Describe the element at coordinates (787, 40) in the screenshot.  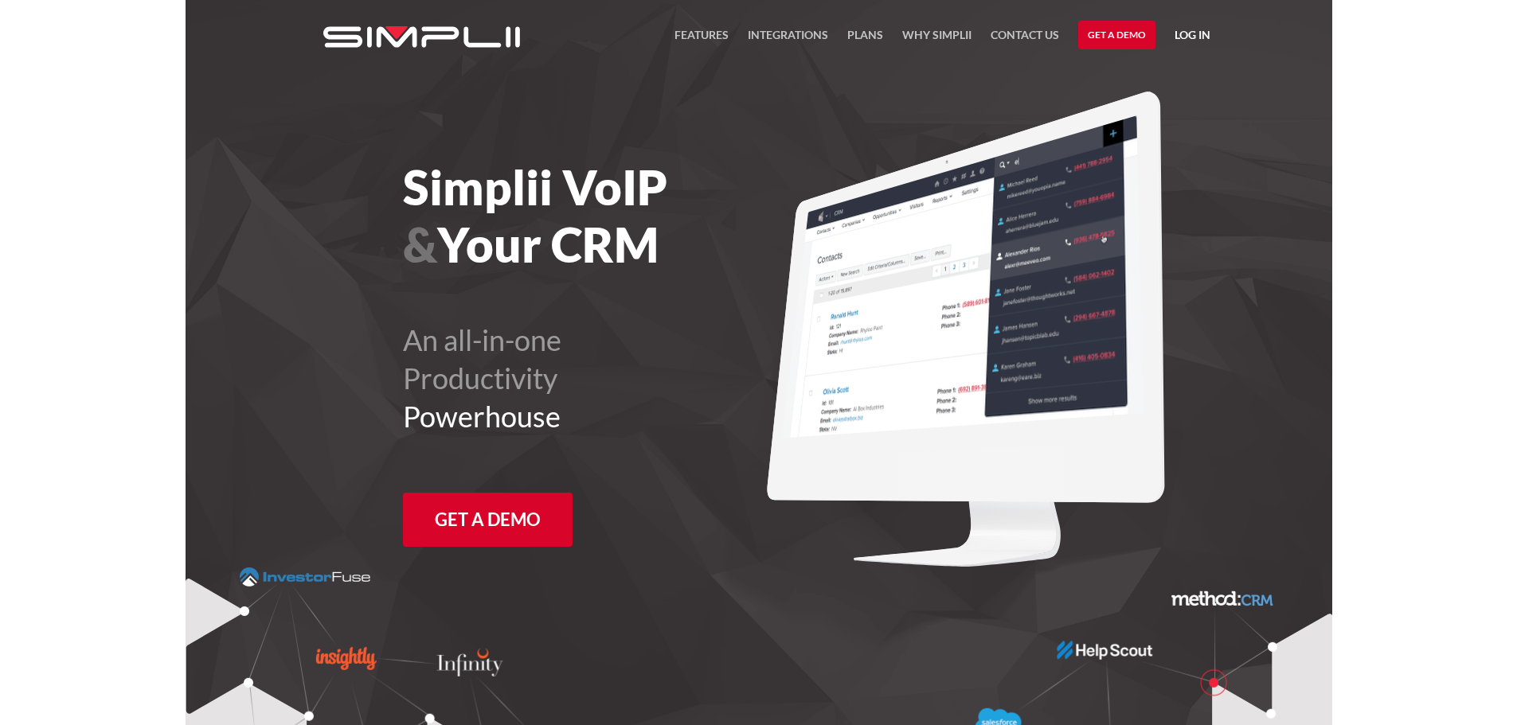
I see `a: Integrations` at that location.